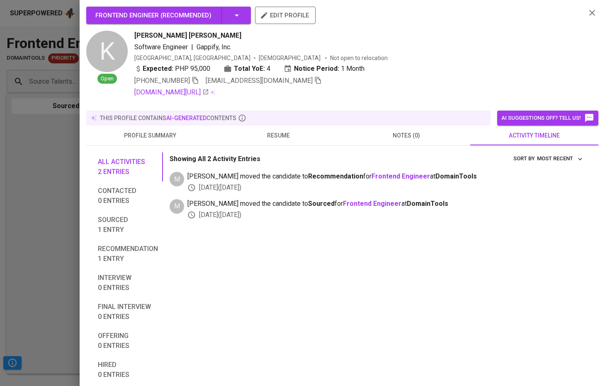  What do you see at coordinates (153, 15) in the screenshot?
I see `span: Frontend Engineer ( Recommended )` at bounding box center [153, 15].